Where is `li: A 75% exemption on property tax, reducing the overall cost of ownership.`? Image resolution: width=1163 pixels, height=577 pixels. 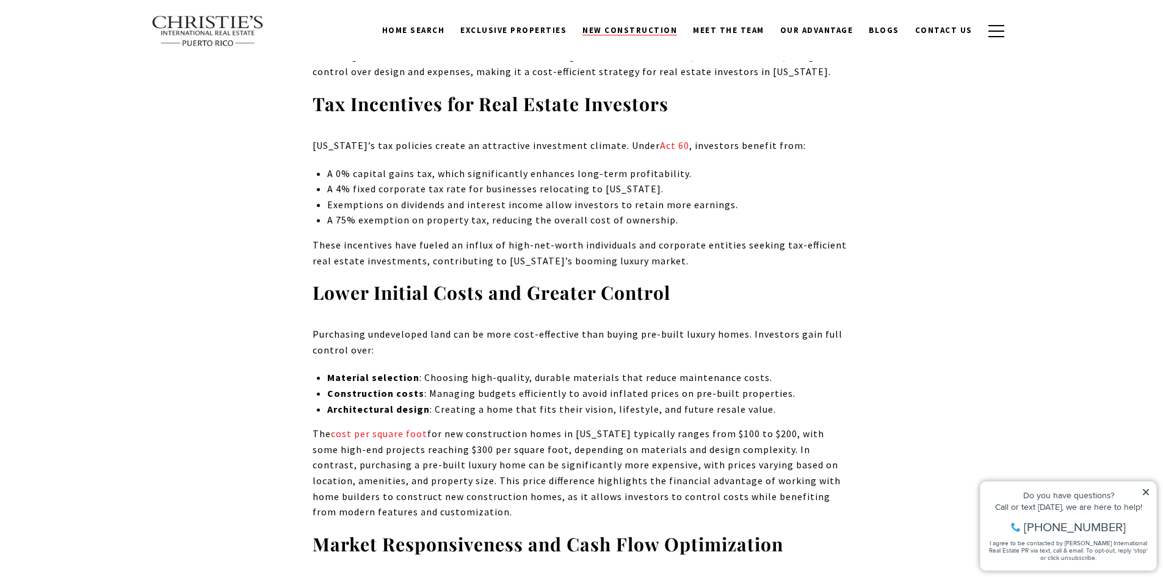 li: A 75% exemption on property tax, reducing the overall cost of ownership. is located at coordinates (588, 220).